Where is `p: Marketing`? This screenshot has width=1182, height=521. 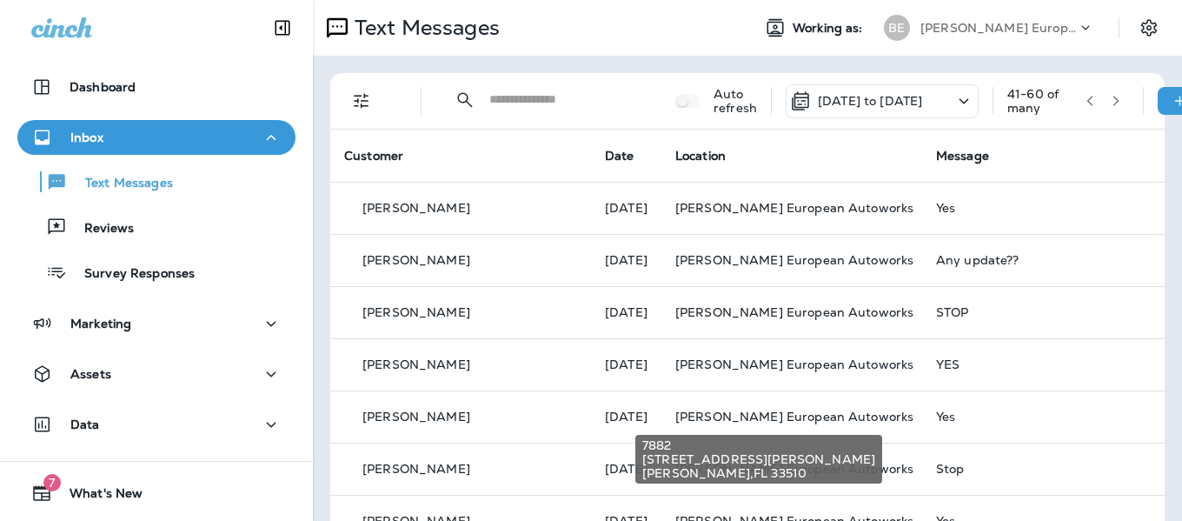
p: Marketing is located at coordinates (101, 323).